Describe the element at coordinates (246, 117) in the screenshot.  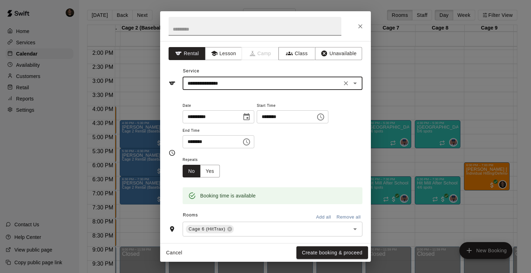
I see `button: Choose date, selected date is Aug 14, 2025` at that location.